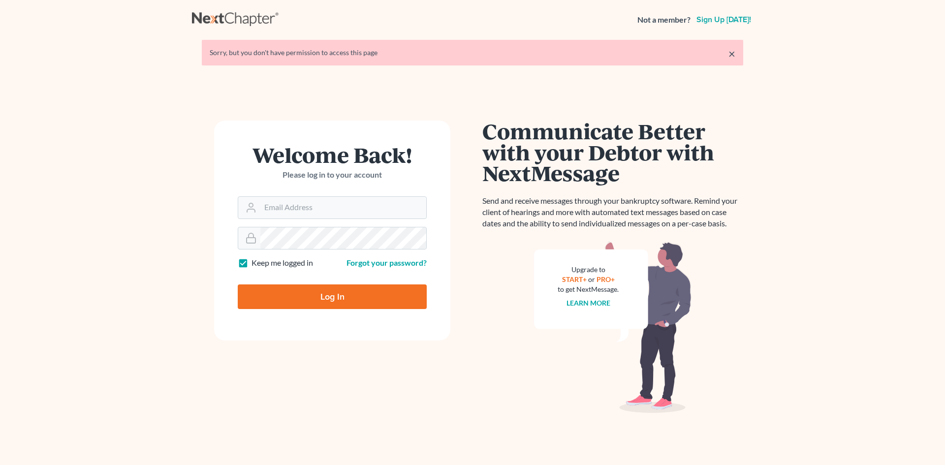 This screenshot has height=465, width=945. I want to click on div: Sorry, but you don't have permission to access this page, so click(473, 53).